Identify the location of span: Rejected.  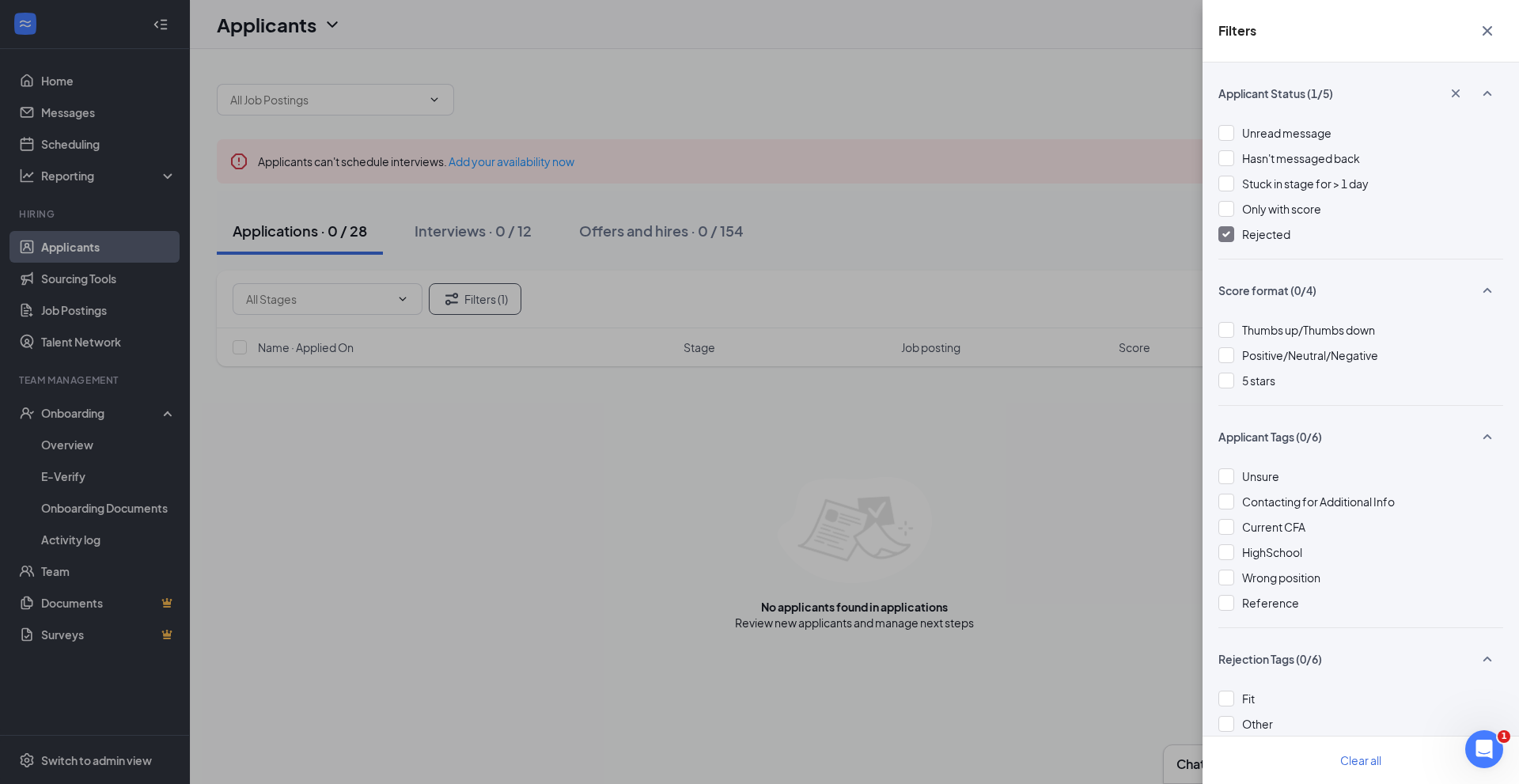
(1266, 234).